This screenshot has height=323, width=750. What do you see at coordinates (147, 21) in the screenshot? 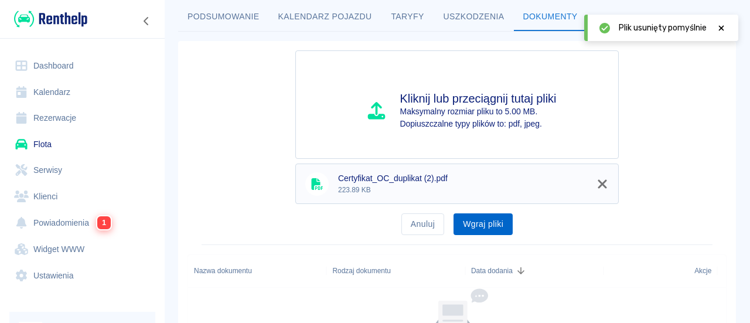
I see `button: Zwiń nawigację` at bounding box center [147, 21].